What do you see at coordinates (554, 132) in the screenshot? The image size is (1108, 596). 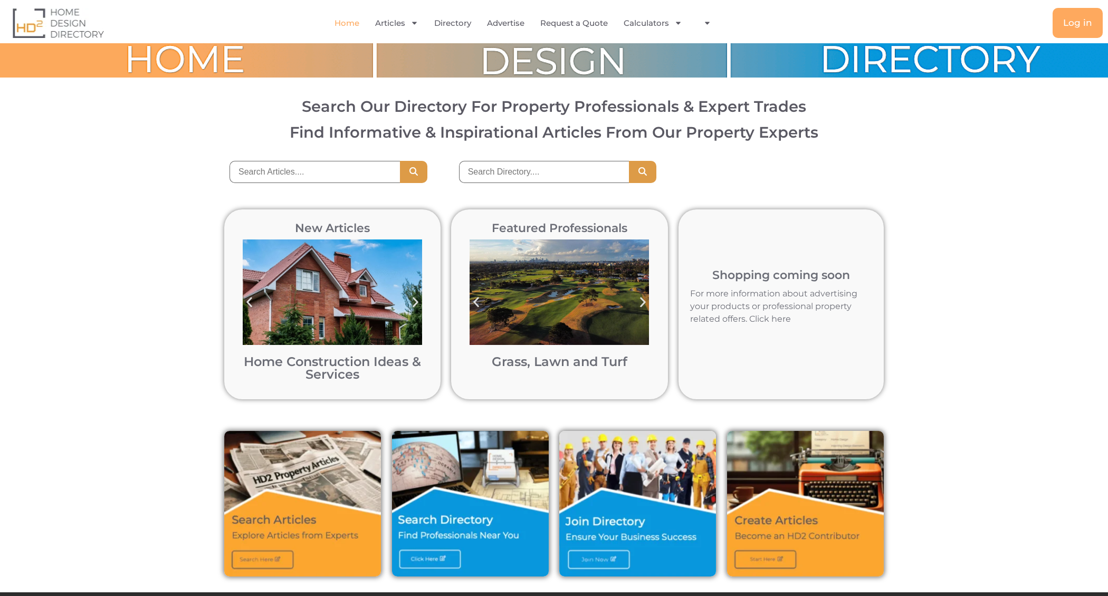 I see `h3: Find Informative & Inspirational Articles From Our Property Experts` at bounding box center [554, 132].